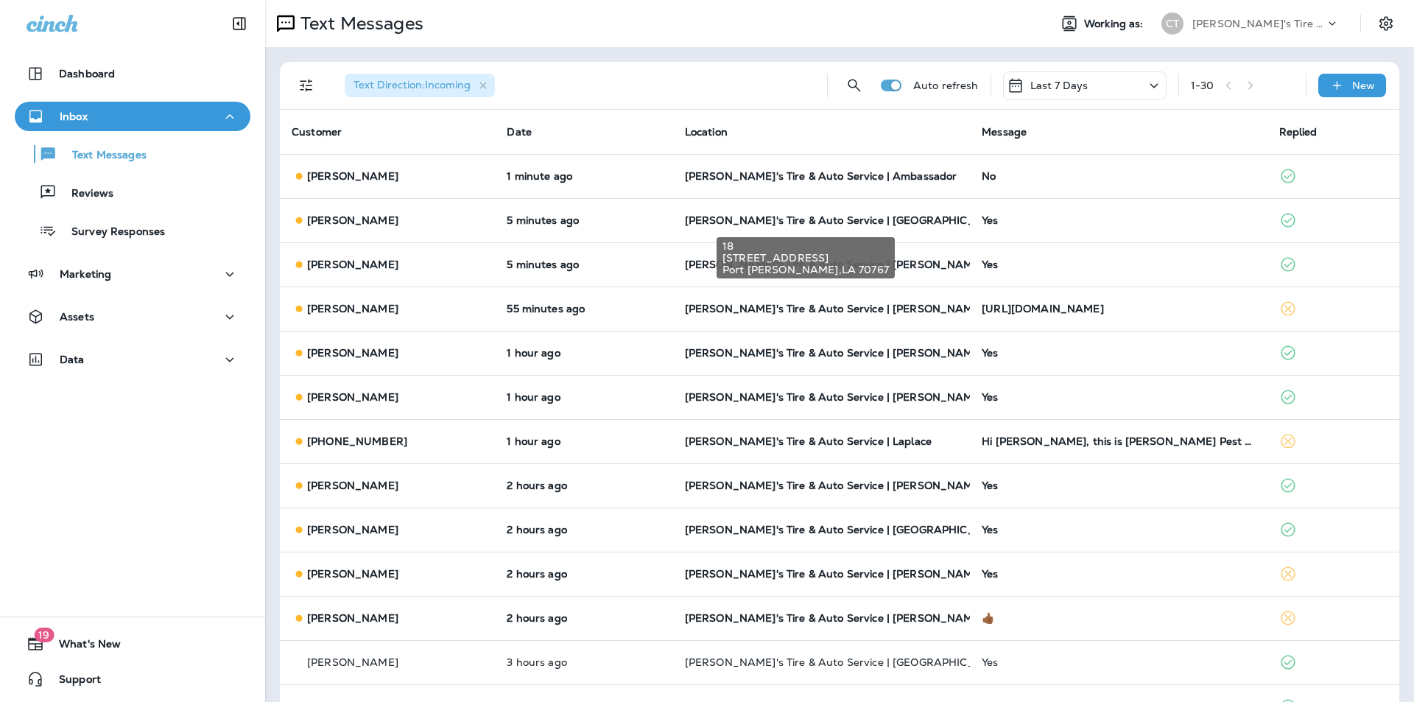 The height and width of the screenshot is (702, 1414). What do you see at coordinates (412, 85) in the screenshot?
I see `span: Text Direction : Incoming` at bounding box center [412, 85].